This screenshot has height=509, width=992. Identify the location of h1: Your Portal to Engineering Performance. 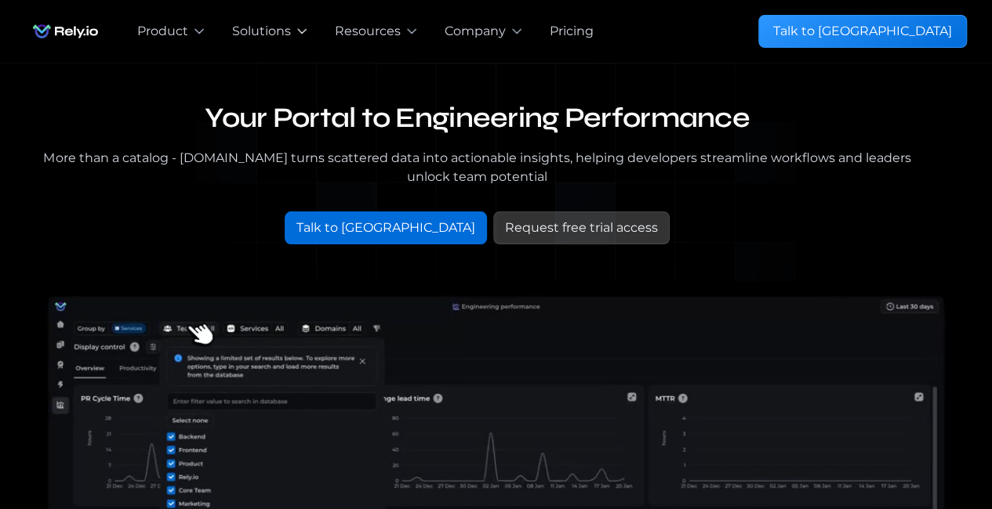
(477, 118).